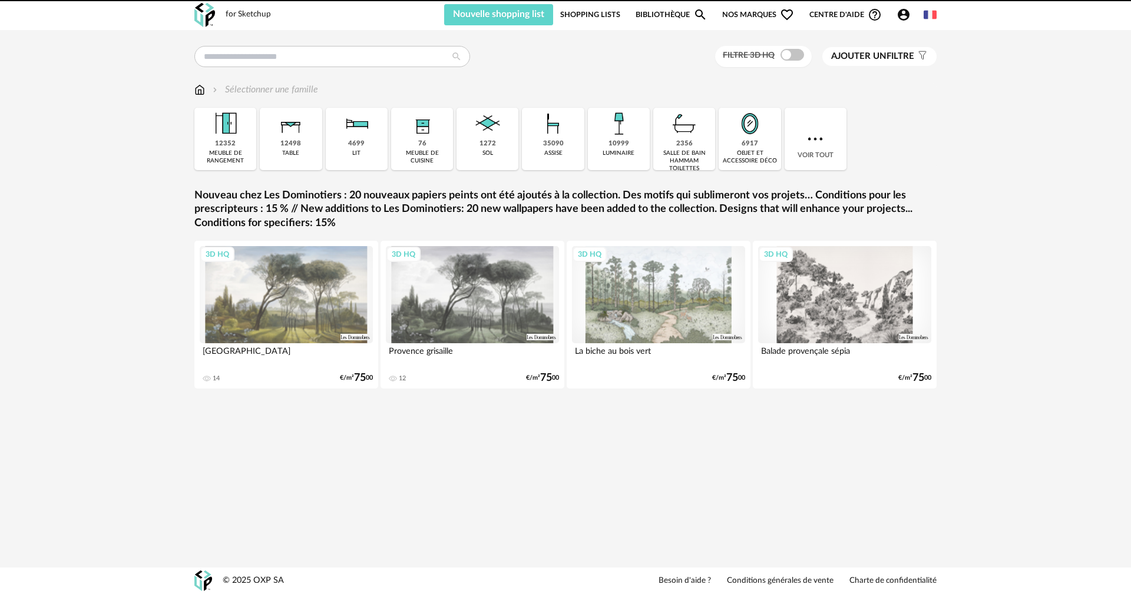 The image size is (1131, 594). Describe the element at coordinates (893, 581) in the screenshot. I see `a: Charte de confidentialité` at that location.